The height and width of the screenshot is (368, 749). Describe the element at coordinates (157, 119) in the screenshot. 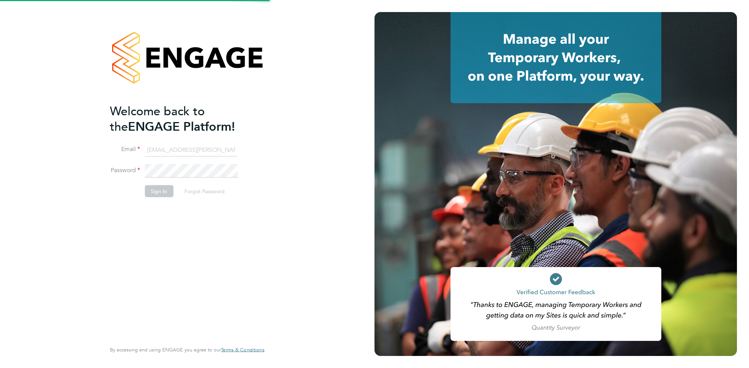

I see `span: Welcome back to the` at that location.